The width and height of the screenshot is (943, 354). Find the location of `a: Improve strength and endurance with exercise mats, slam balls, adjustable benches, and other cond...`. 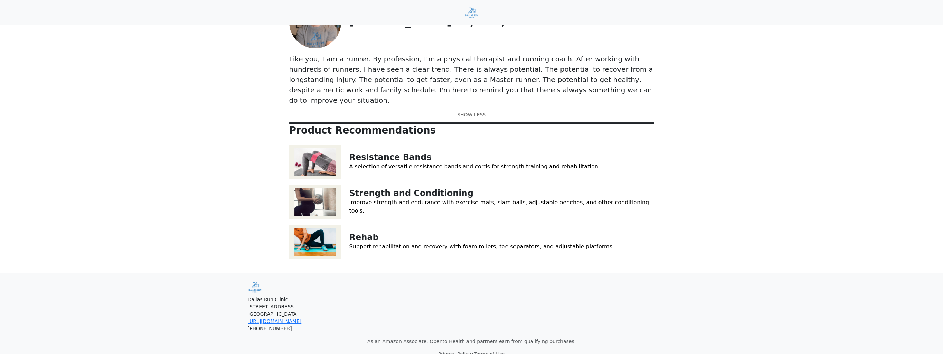

a: Improve strength and endurance with exercise mats, slam balls, adjustable benches, and other cond... is located at coordinates (499, 207).